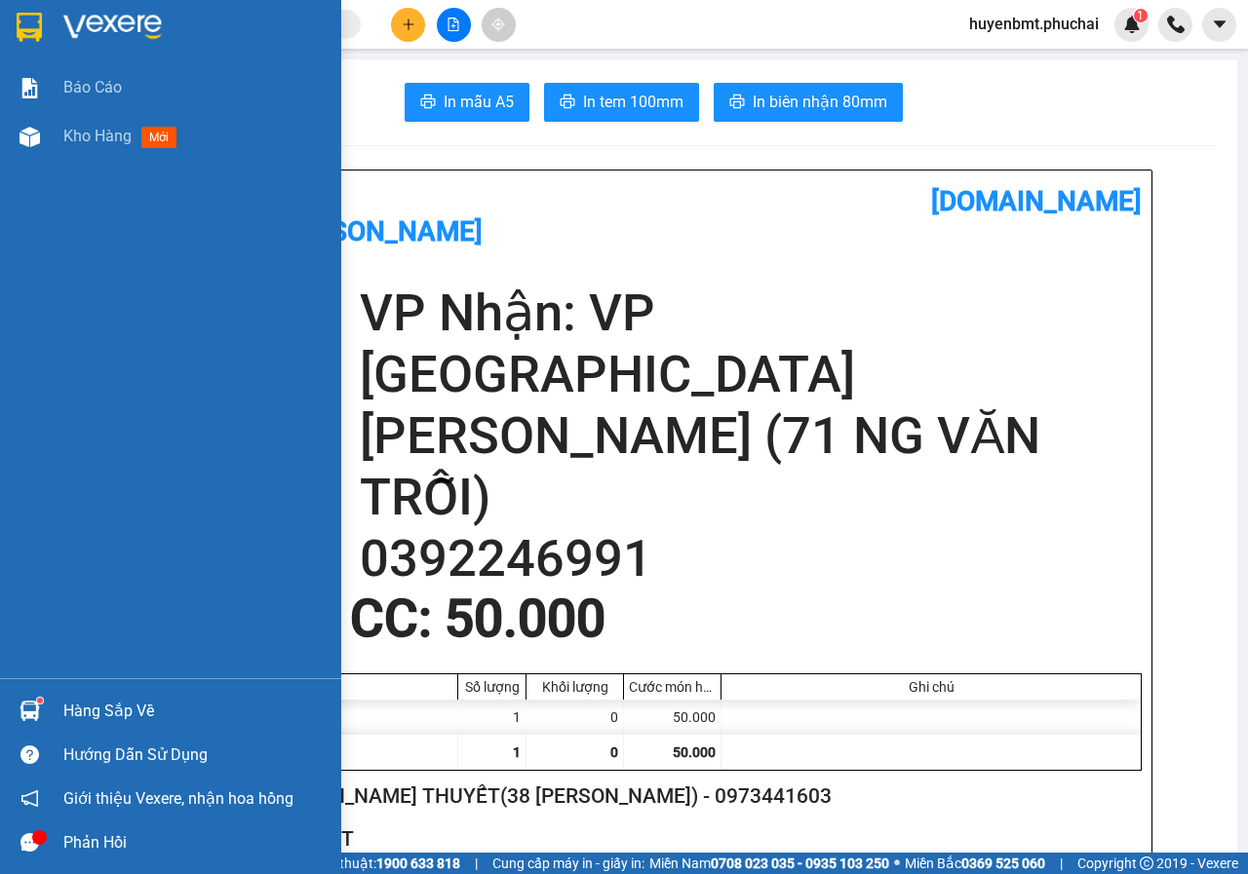  I want to click on div: Ghi chú, so click(931, 687).